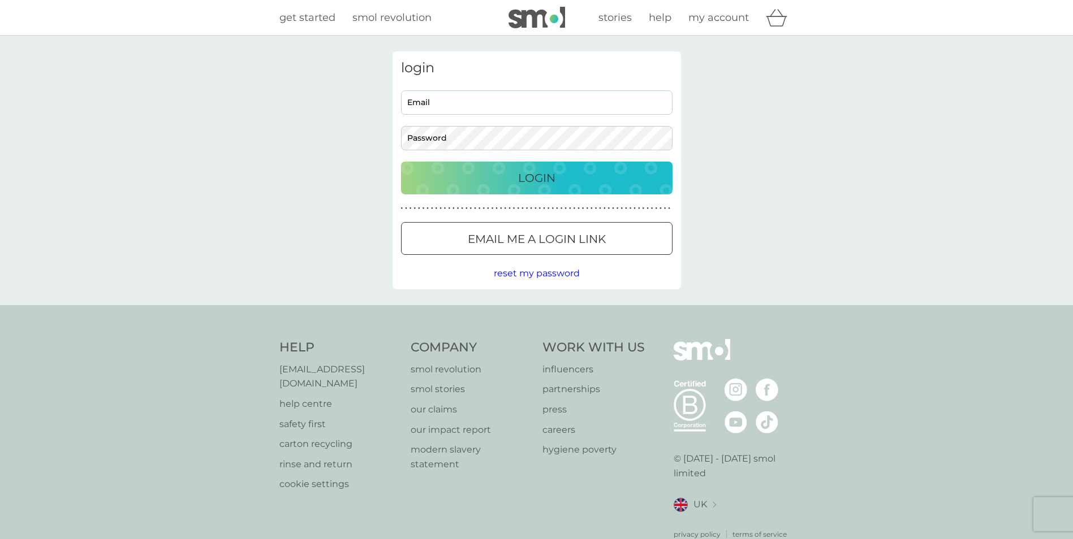 This screenshot has width=1073, height=539. What do you see at coordinates (767, 390) in the screenshot?
I see `img: visit the smol Facebook page` at bounding box center [767, 390].